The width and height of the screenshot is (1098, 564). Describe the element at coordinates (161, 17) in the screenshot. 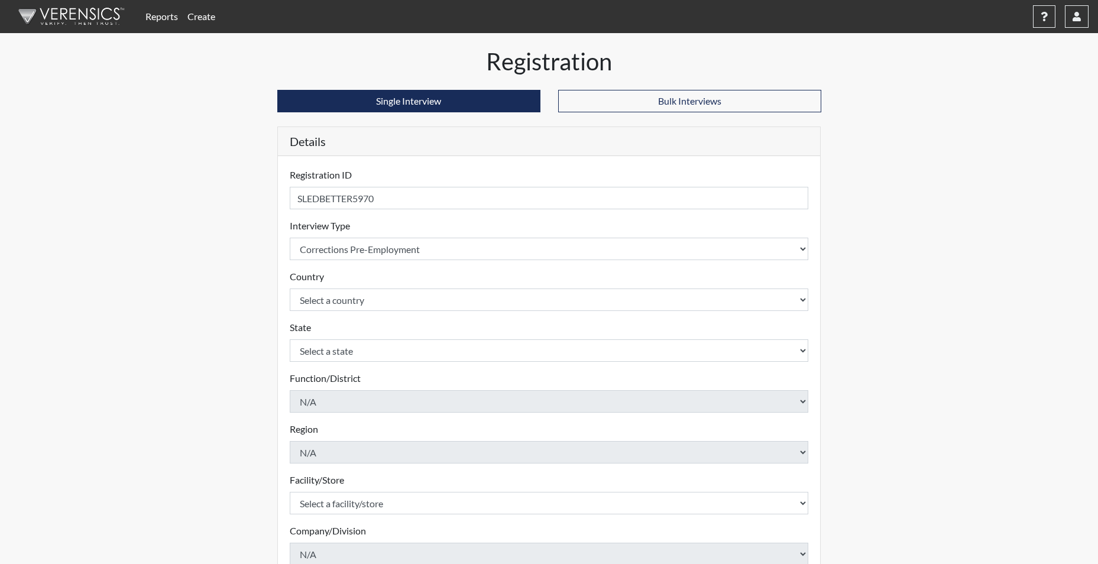

I see `a: Reports` at that location.